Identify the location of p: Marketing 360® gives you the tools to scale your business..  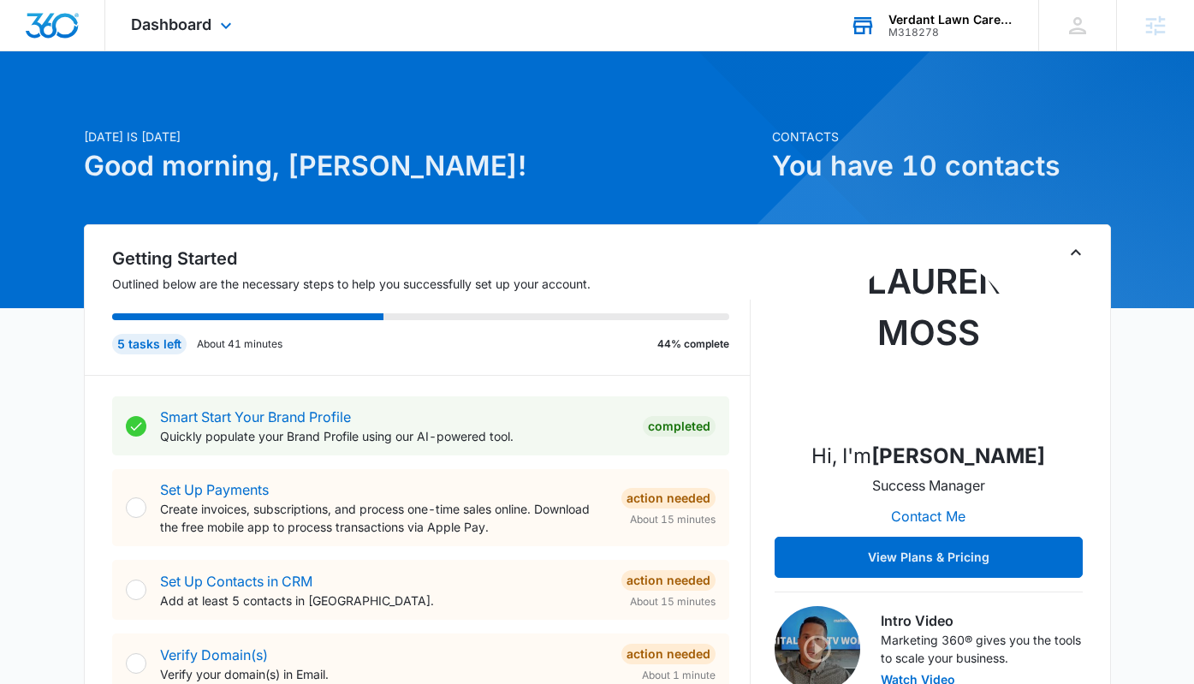
(982, 649).